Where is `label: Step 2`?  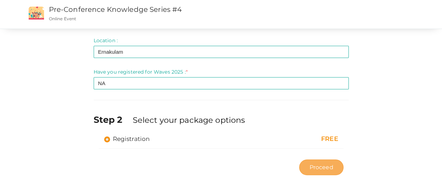 label: Step 2 is located at coordinates (112, 120).